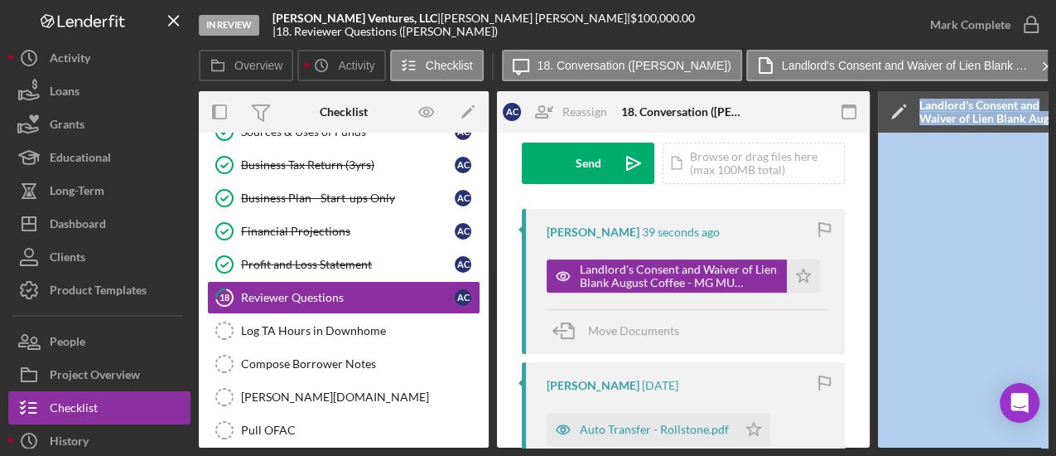 Image resolution: width=1056 pixels, height=456 pixels. I want to click on button: Move Documents, so click(621, 330).